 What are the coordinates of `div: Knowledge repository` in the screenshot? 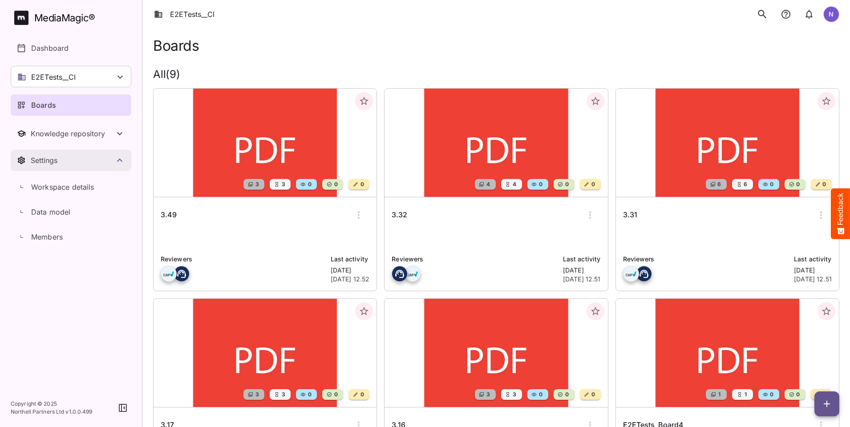 It's located at (73, 133).